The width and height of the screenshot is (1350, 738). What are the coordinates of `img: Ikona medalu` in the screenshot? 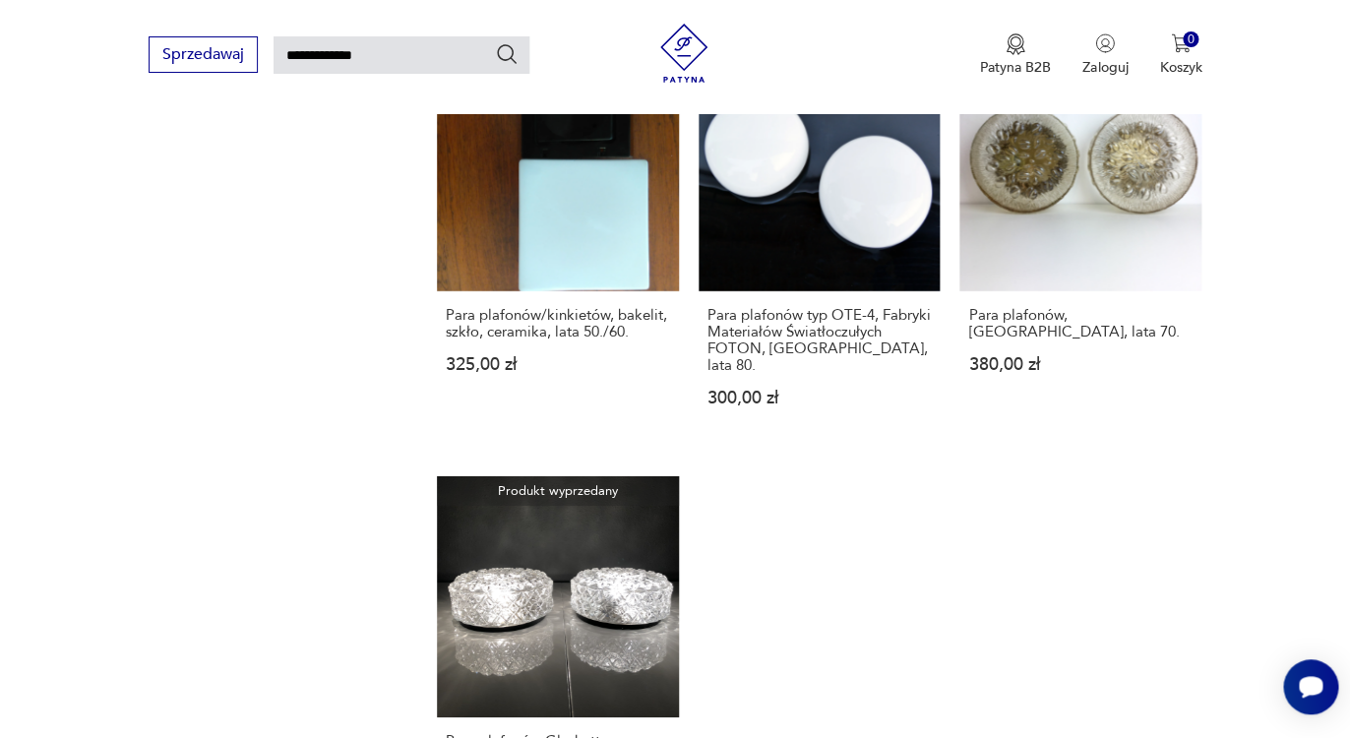 It's located at (1016, 44).